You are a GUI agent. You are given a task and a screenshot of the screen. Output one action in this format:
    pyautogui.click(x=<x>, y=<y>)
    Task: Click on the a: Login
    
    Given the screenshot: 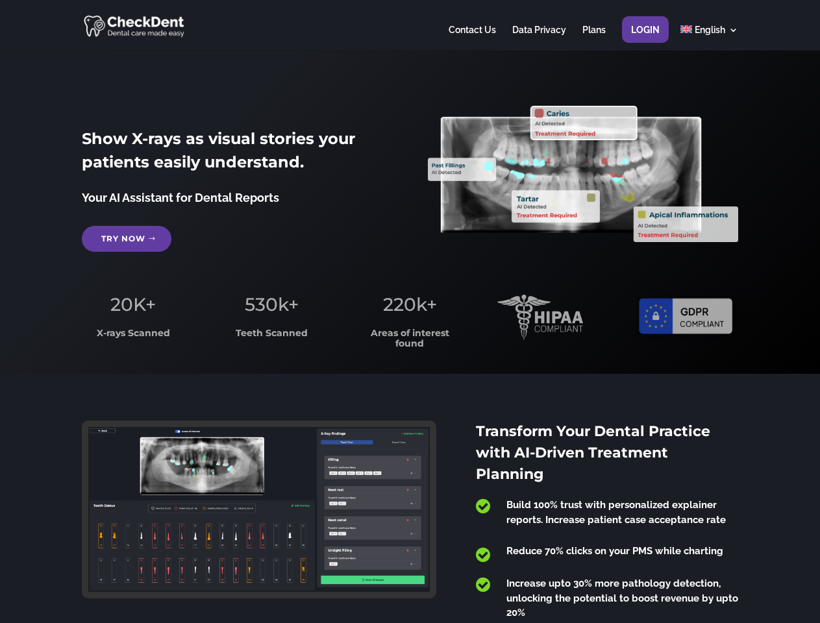 What is the action you would take?
    pyautogui.click(x=646, y=38)
    